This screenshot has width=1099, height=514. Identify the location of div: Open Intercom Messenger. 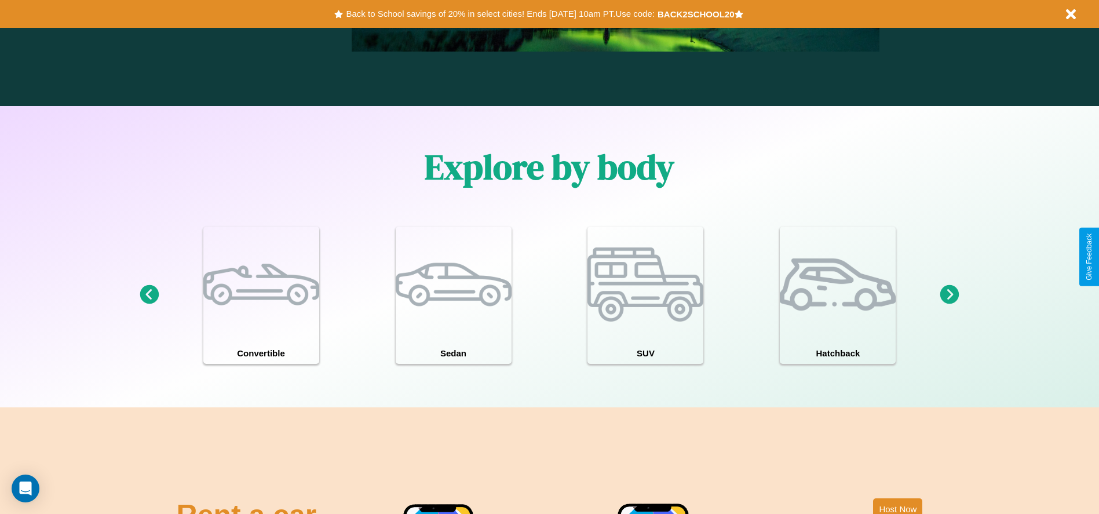
(25, 488).